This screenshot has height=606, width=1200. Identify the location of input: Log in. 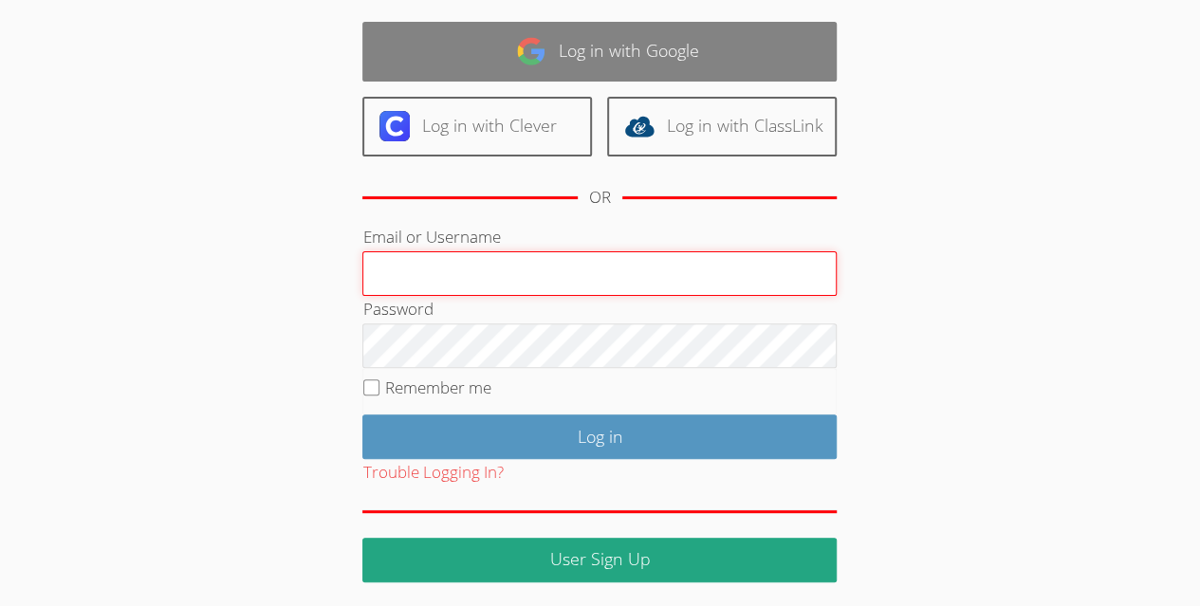
(599, 436).